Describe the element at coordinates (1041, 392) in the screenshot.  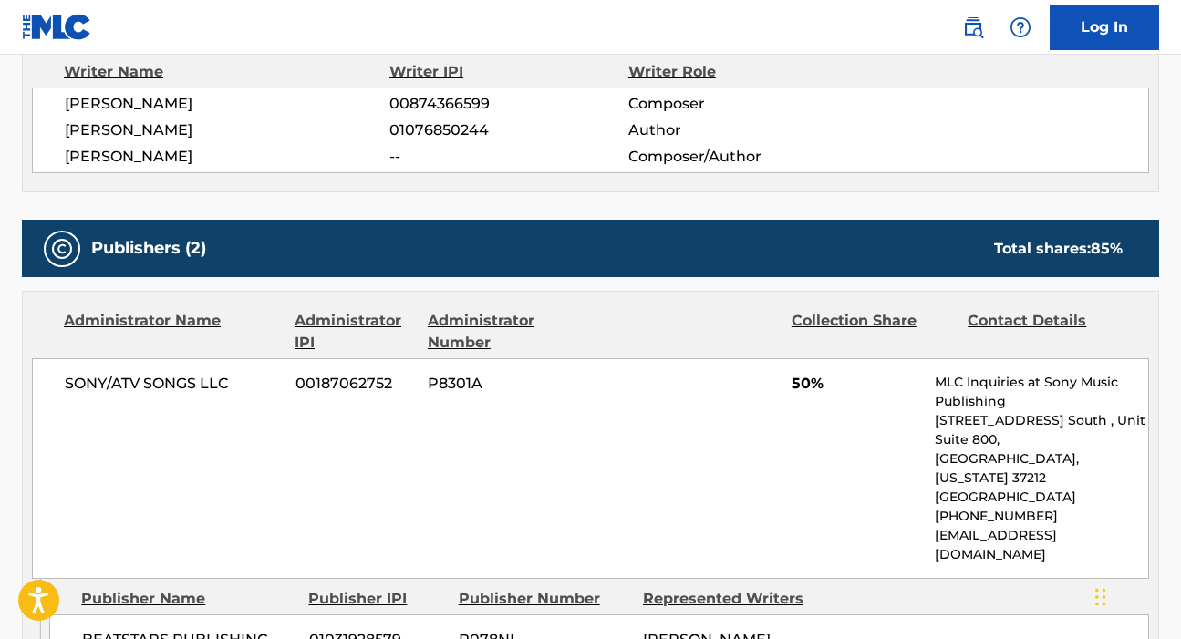
I see `p: MLC Inquiries at Sony Music Publishing` at that location.